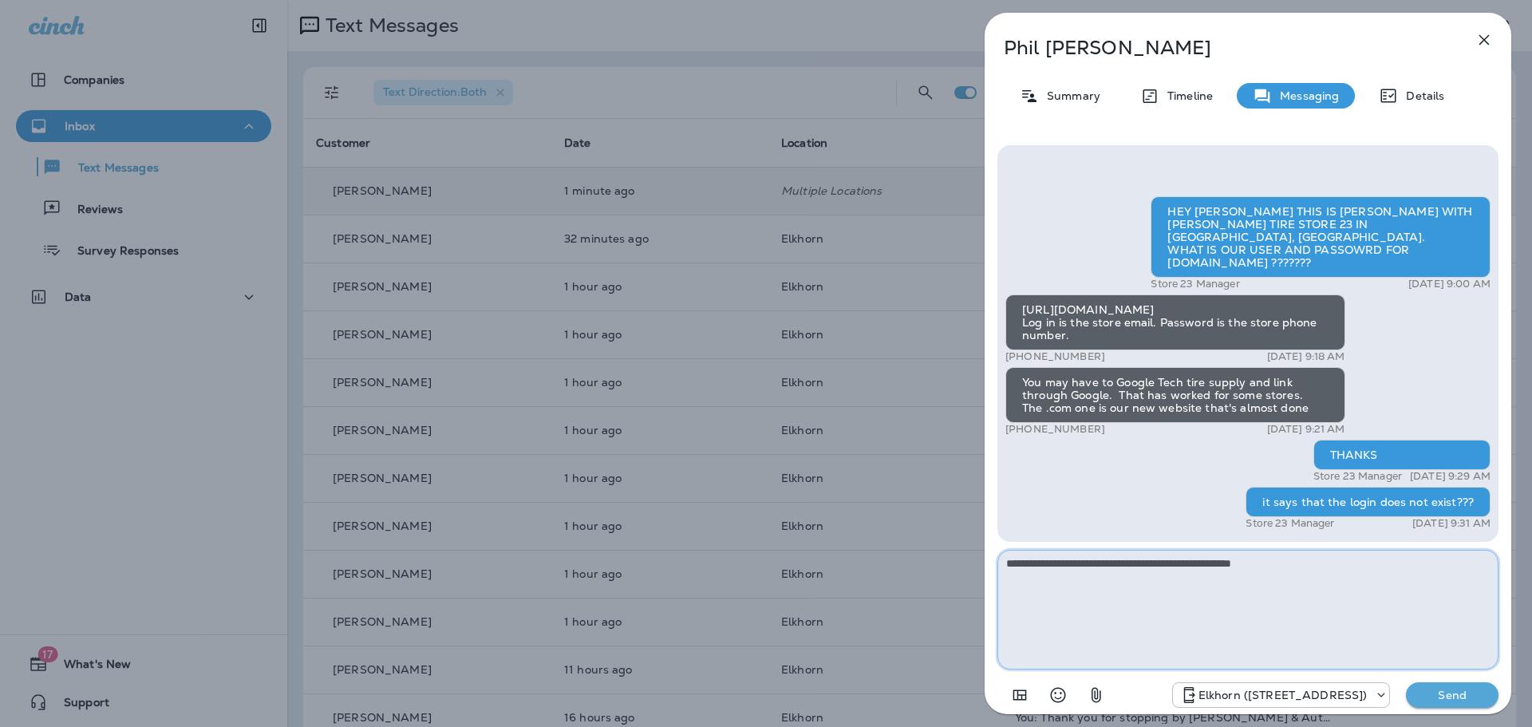  I want to click on button: Add in a premade template, so click(1020, 695).